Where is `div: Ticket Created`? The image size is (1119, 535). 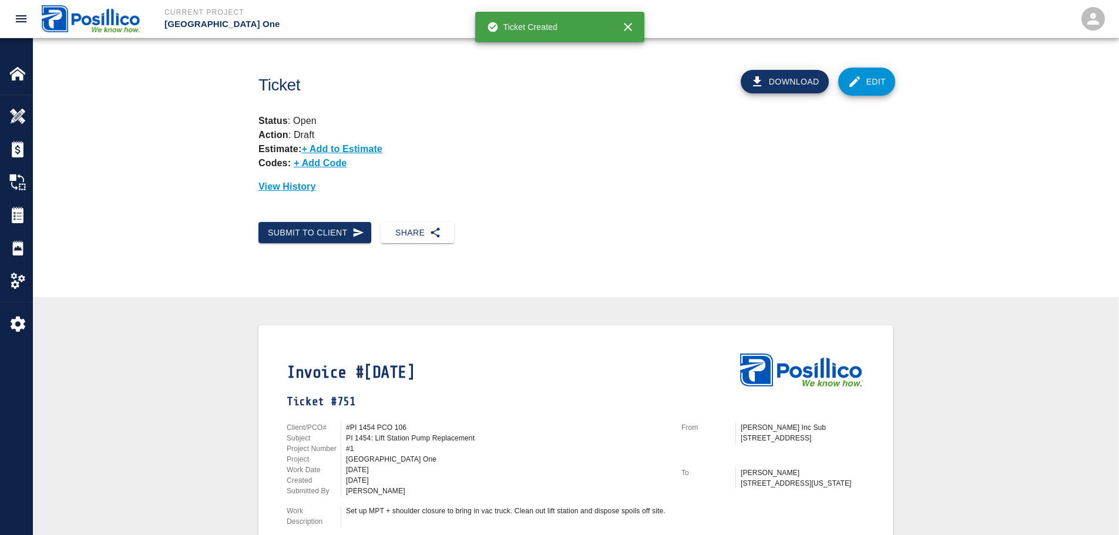
div: Ticket Created is located at coordinates (522, 27).